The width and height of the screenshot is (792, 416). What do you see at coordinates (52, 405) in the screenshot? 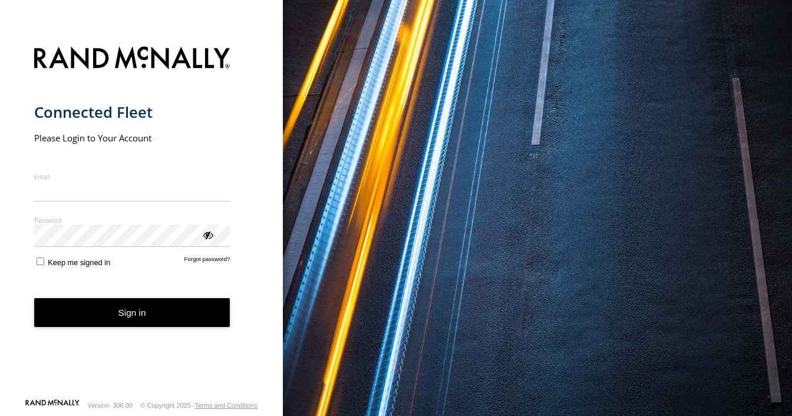
I see `a: Visit our Website` at bounding box center [52, 405].